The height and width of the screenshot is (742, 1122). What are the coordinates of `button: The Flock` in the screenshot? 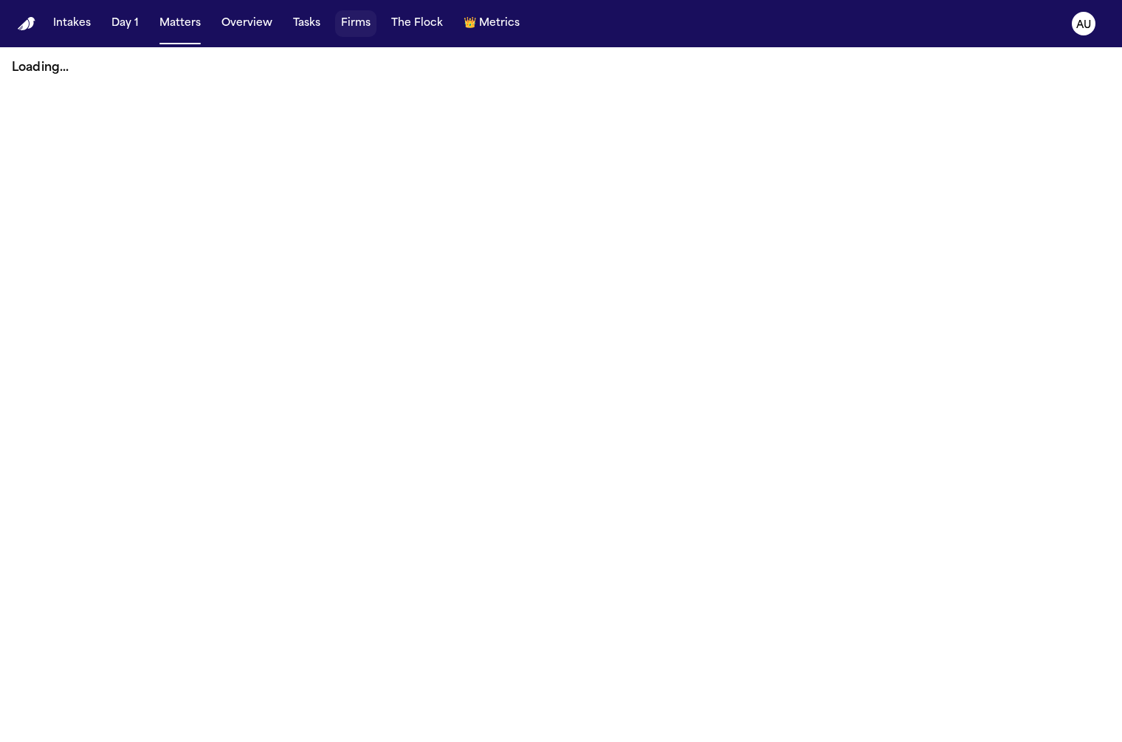 It's located at (417, 24).